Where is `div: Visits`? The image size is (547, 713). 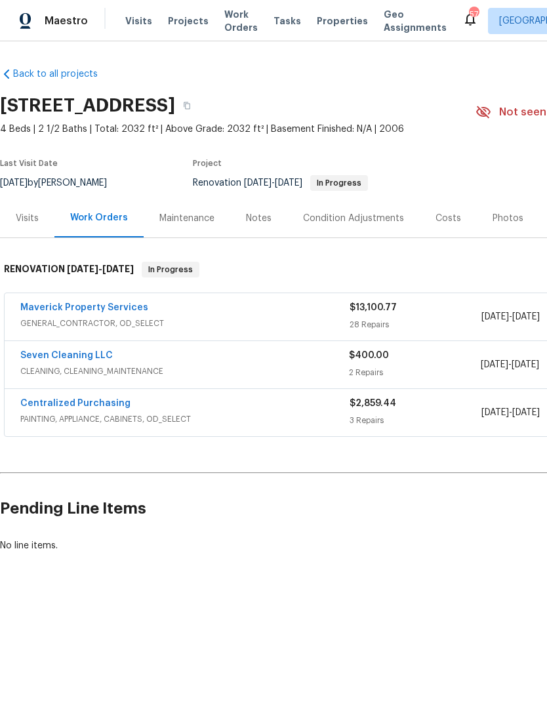 div: Visits is located at coordinates (27, 218).